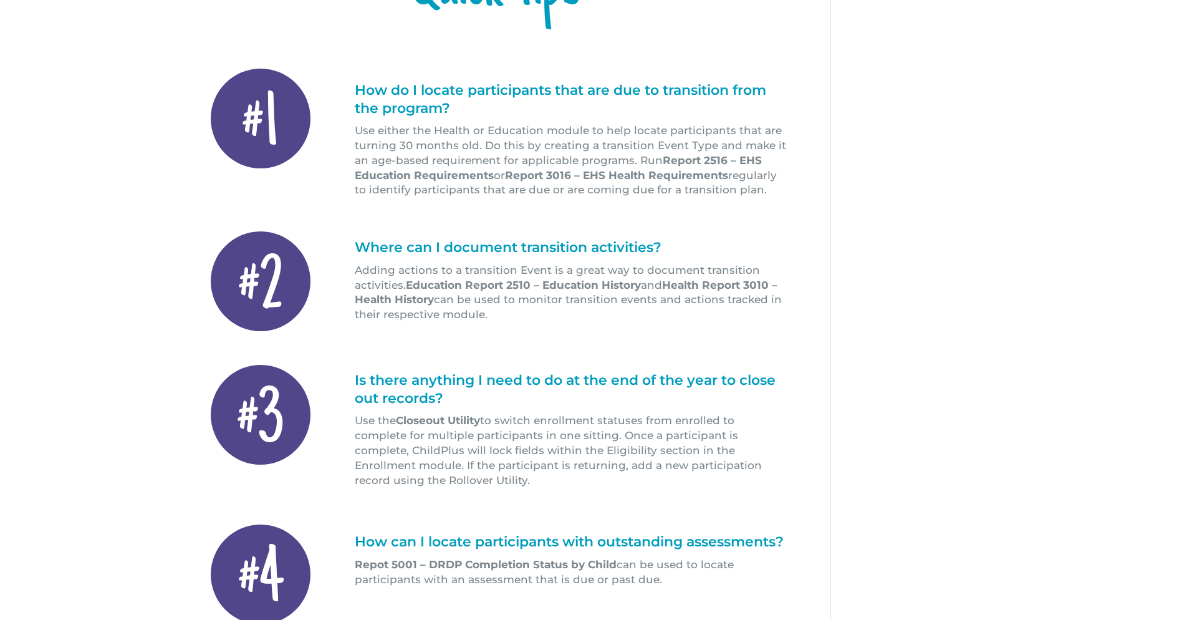 The width and height of the screenshot is (1197, 620). What do you see at coordinates (571, 160) in the screenshot?
I see `p: Use either the Health or Education module to help locate participants that are turning 30 months ...` at bounding box center [571, 160].